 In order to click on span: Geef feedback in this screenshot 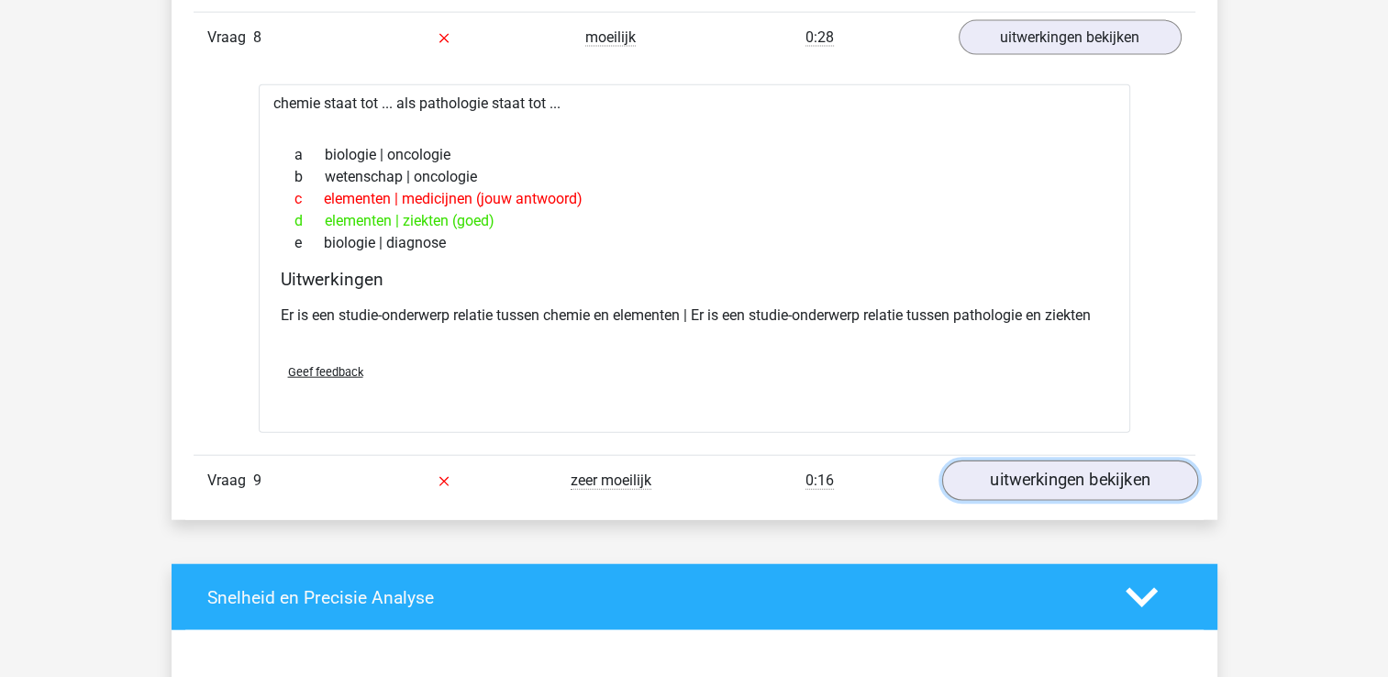, I will do `click(326, 371)`.